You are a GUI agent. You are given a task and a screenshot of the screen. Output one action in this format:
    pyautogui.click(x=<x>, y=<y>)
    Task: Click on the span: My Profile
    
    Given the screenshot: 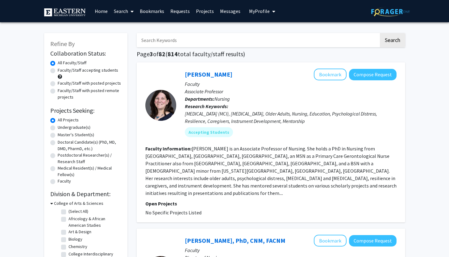 What is the action you would take?
    pyautogui.click(x=259, y=11)
    